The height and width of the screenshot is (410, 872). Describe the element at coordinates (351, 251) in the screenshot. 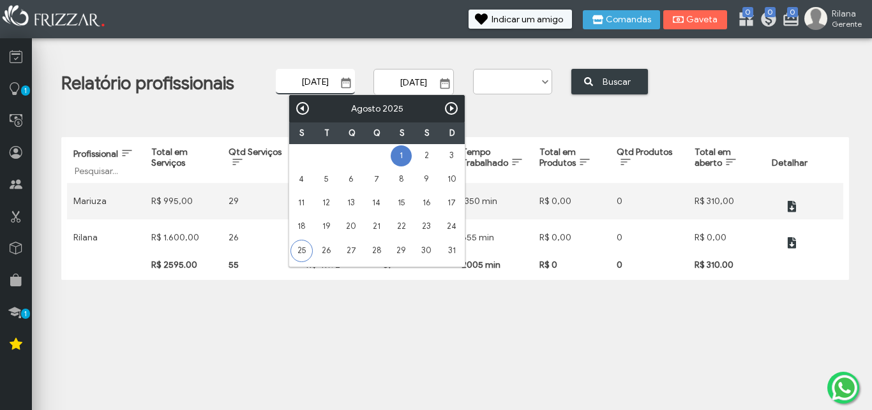

I see `a: 27` at that location.